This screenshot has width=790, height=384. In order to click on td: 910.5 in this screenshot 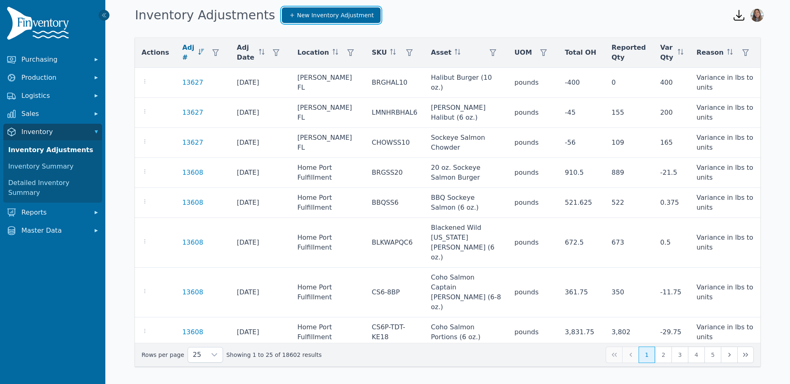, I will do `click(581, 173)`.